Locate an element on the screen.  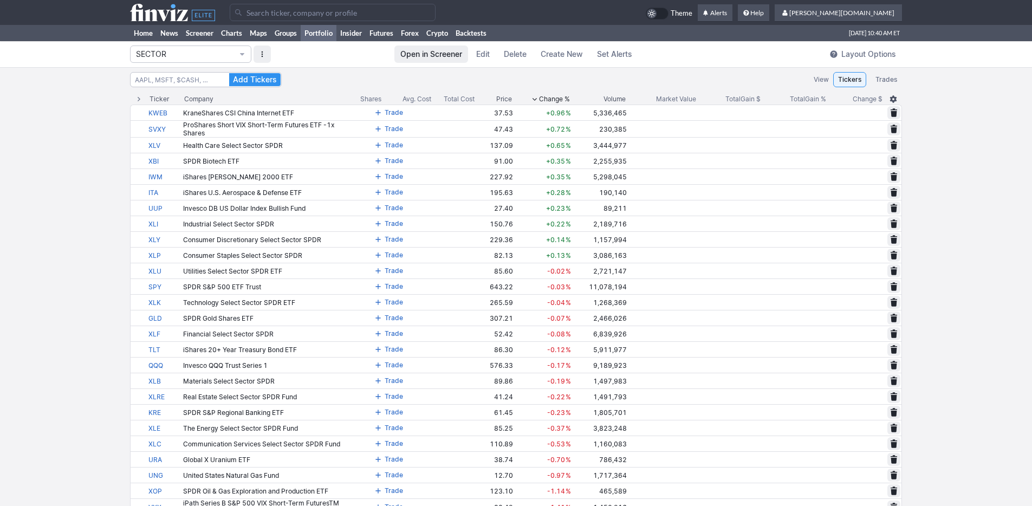
div: Gain % is located at coordinates (808, 99).